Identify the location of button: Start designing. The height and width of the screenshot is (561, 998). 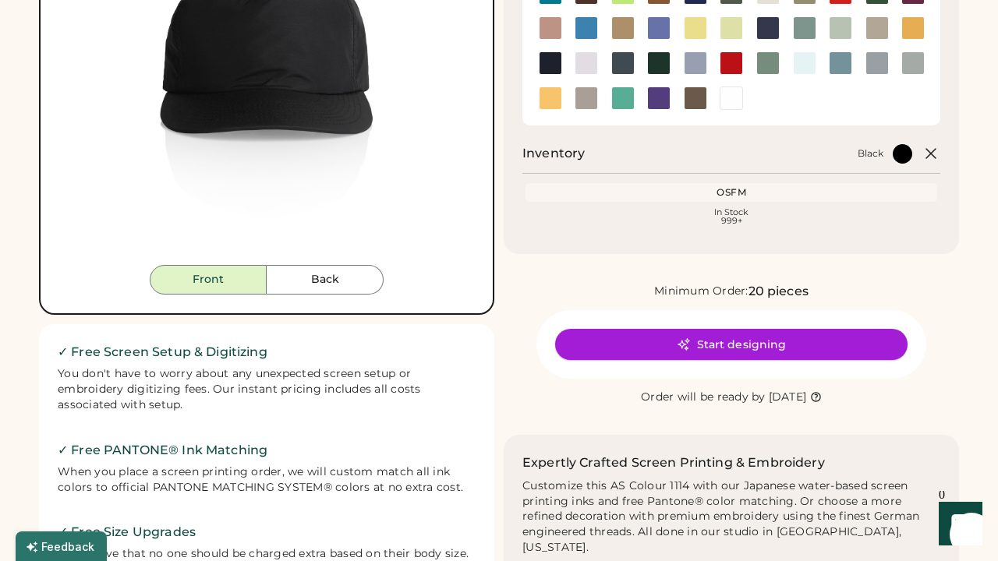
(731, 345).